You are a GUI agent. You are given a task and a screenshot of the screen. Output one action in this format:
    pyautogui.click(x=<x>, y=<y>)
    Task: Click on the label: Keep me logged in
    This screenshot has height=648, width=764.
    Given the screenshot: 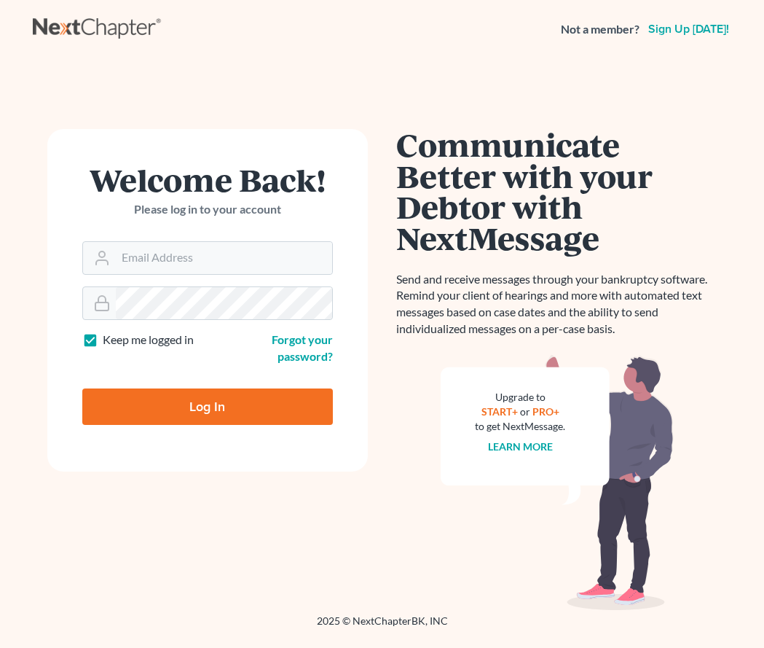 What is the action you would take?
    pyautogui.click(x=148, y=340)
    